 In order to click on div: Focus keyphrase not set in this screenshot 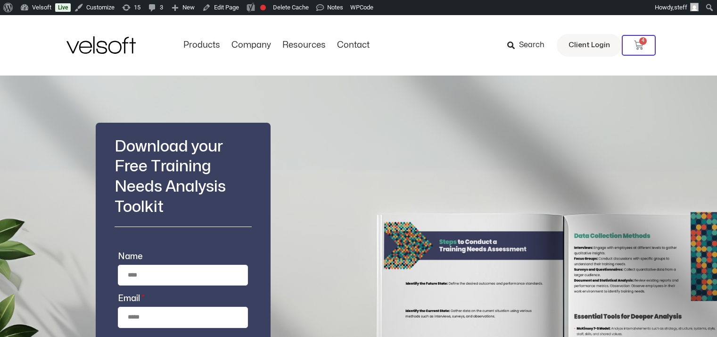, I will do `click(263, 8)`.